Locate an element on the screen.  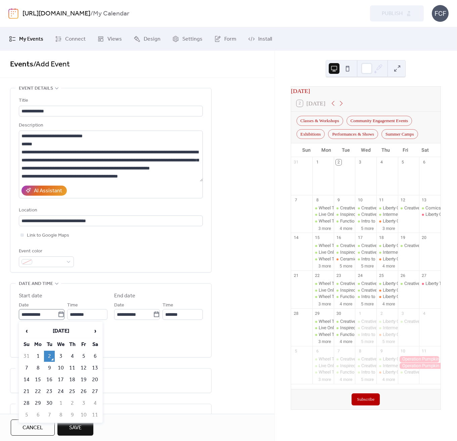
td: 6 is located at coordinates (95, 356).